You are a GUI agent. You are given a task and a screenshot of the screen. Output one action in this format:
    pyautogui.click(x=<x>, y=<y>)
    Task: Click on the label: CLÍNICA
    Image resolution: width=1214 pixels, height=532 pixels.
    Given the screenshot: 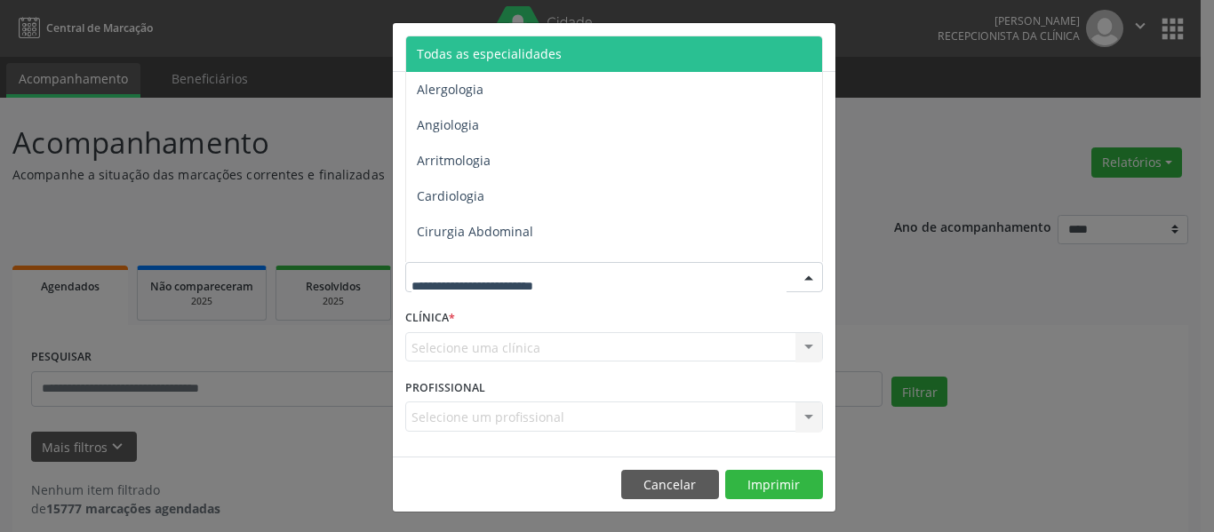 What is the action you would take?
    pyautogui.click(x=430, y=318)
    